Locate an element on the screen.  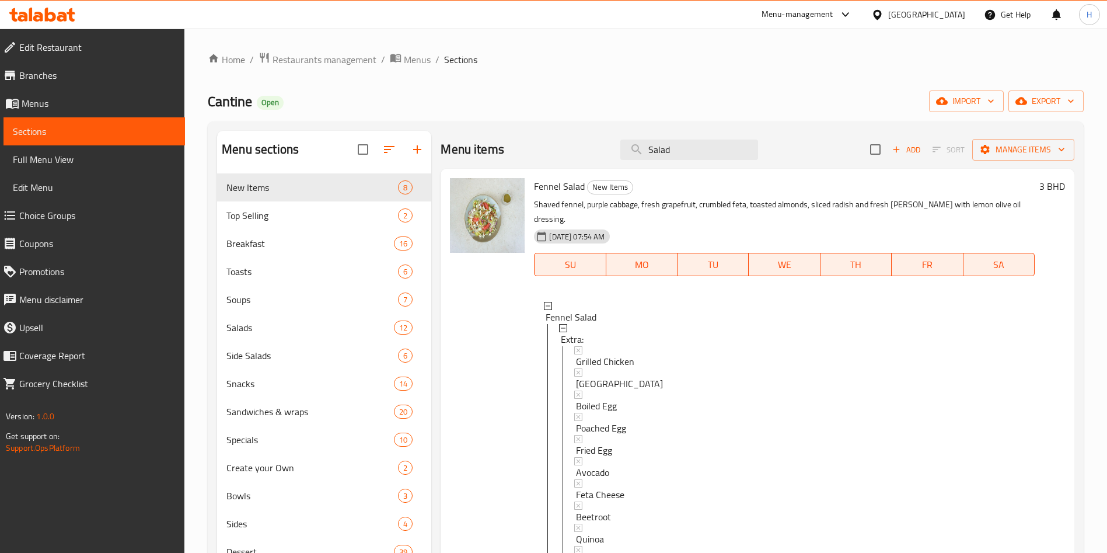
span: export is located at coordinates (1046, 101).